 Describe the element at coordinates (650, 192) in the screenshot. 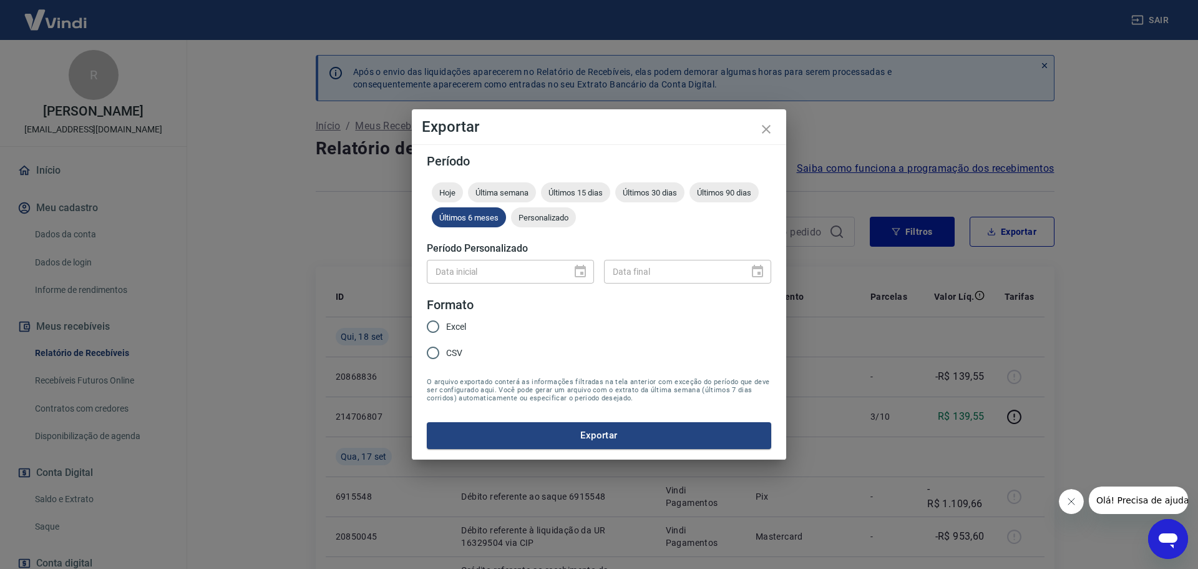

I see `div: Últimos 30 dias` at that location.